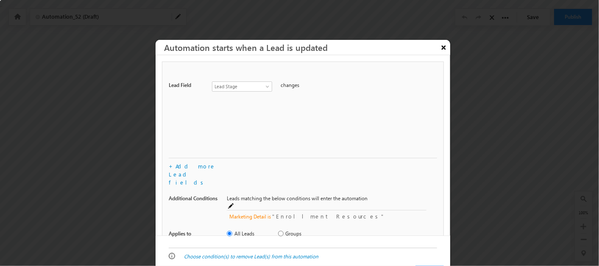 The width and height of the screenshot is (599, 266). What do you see at coordinates (329, 216) in the screenshot?
I see `span: Enrollment Resources` at bounding box center [329, 216].